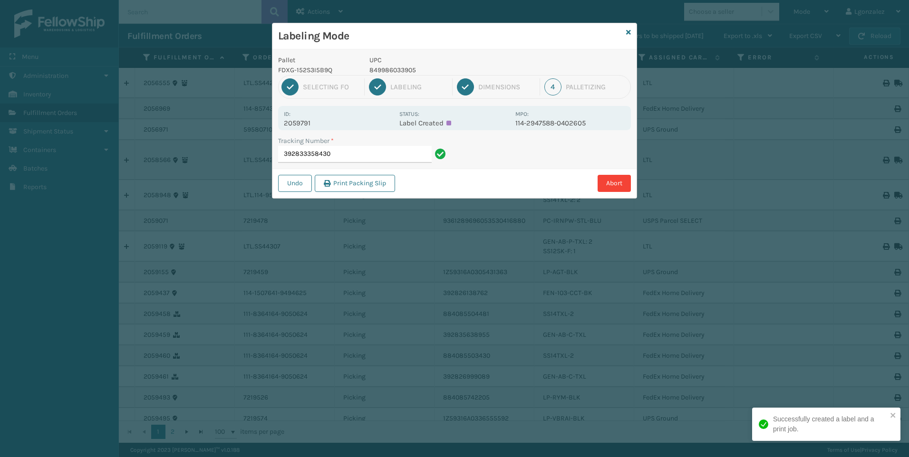 The image size is (909, 457). Describe the element at coordinates (570, 123) in the screenshot. I see `p: 114-2947588-0402605` at that location.